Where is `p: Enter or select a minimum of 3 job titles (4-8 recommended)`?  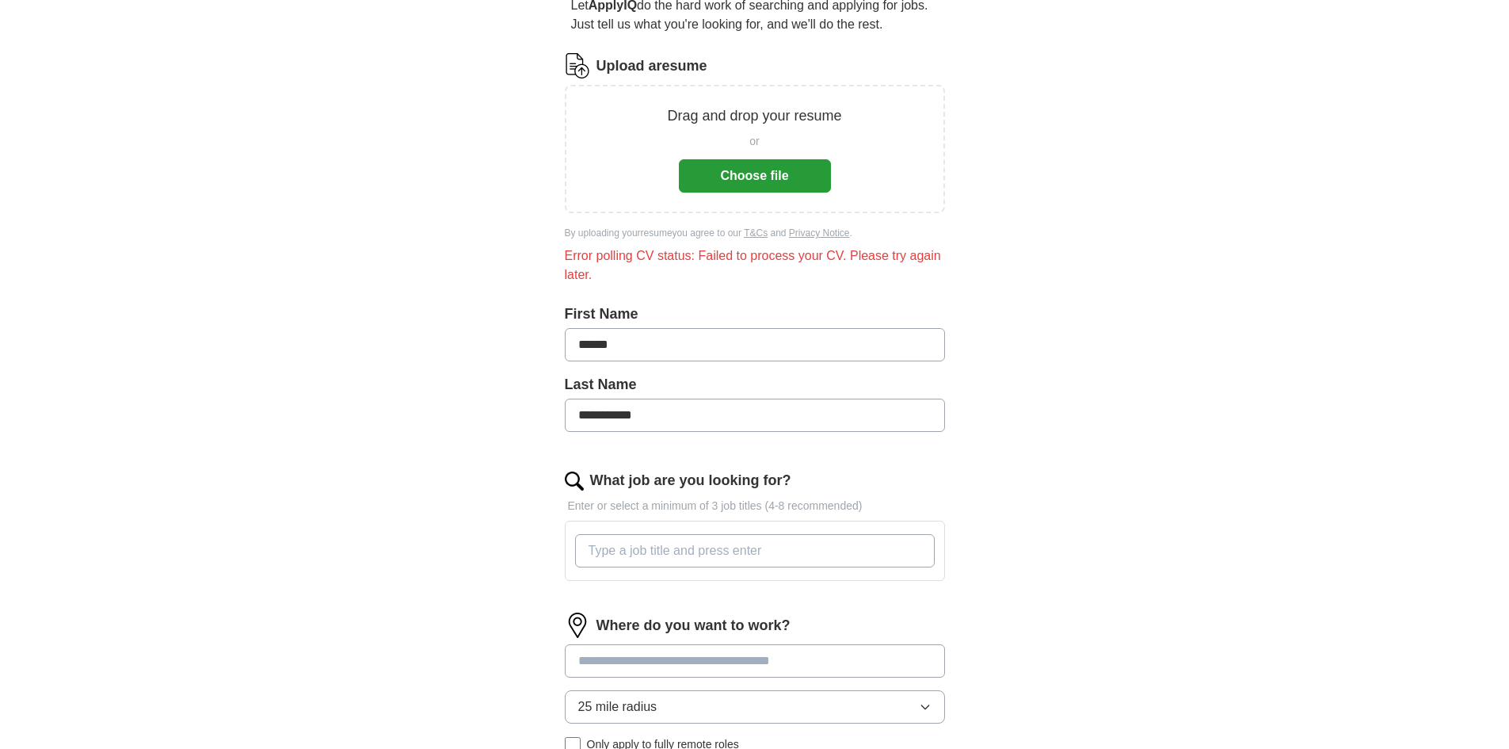 p: Enter or select a minimum of 3 job titles (4-8 recommended) is located at coordinates (755, 506).